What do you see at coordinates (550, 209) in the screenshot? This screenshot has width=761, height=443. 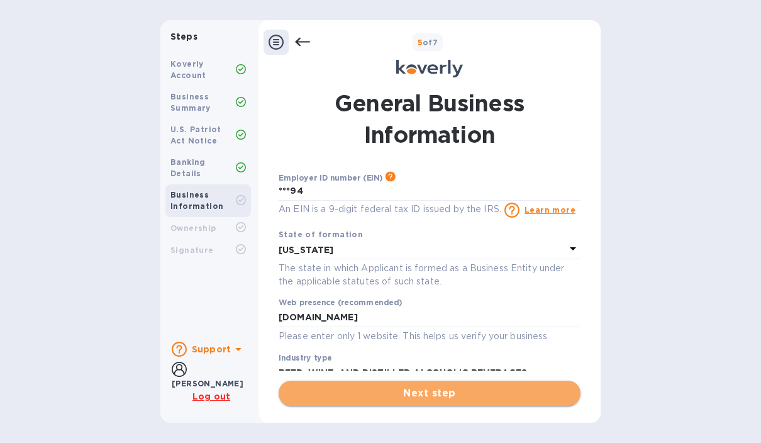 I see `b: Learn more` at bounding box center [550, 209].